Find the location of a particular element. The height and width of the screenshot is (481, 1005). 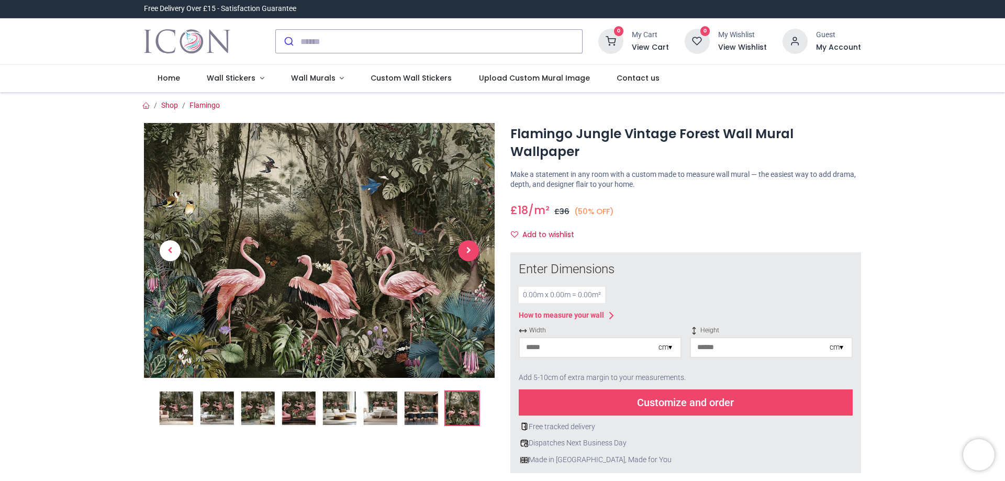

div: My Cart is located at coordinates (650, 35).